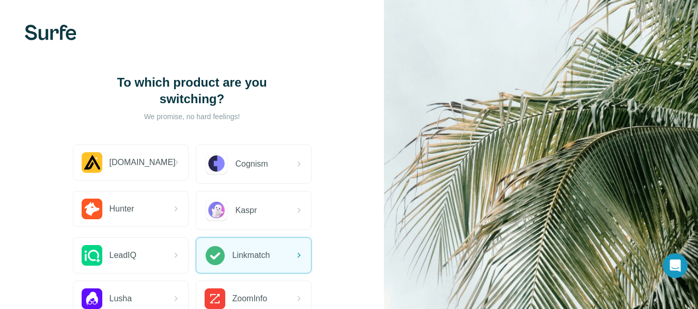 Image resolution: width=698 pixels, height=309 pixels. I want to click on img: Apollo.io Logo, so click(92, 163).